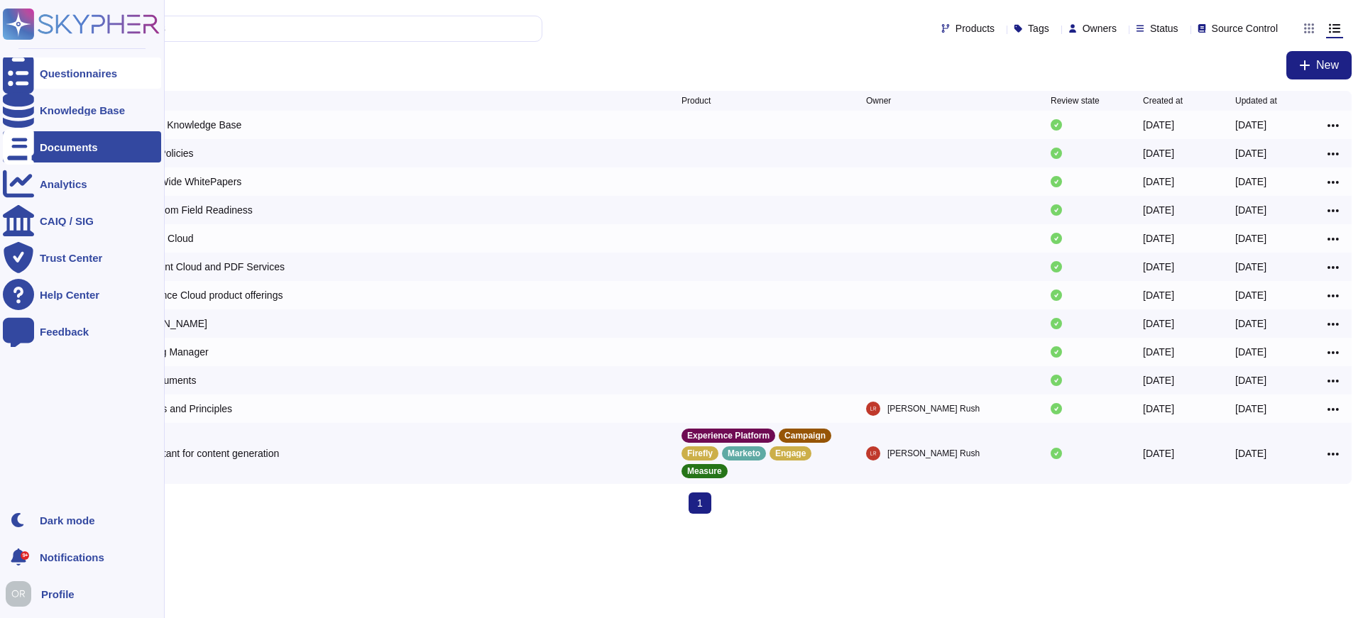 This screenshot has width=1363, height=618. What do you see at coordinates (790, 454) in the screenshot?
I see `p: Engage` at bounding box center [790, 454].